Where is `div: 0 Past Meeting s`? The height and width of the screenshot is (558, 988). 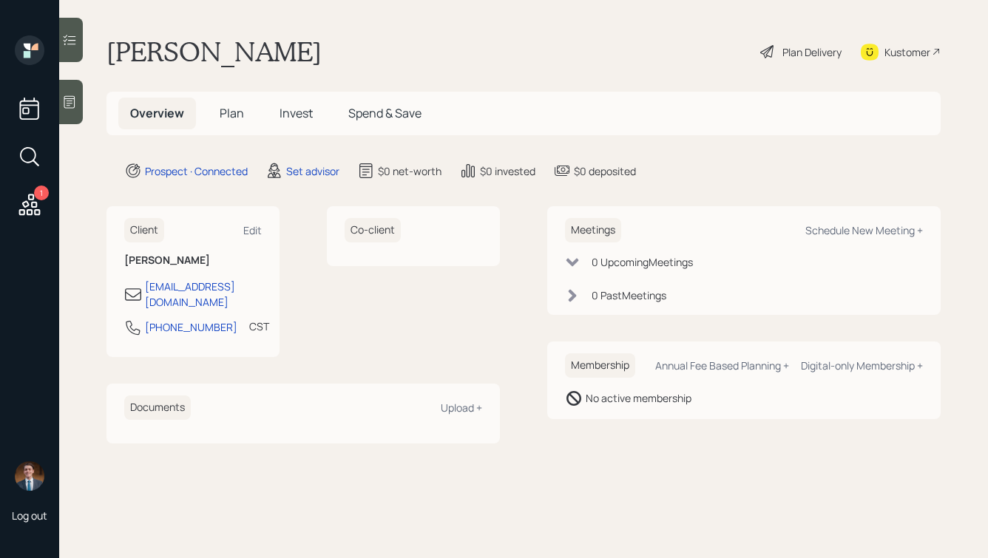 div: 0 Past Meeting s is located at coordinates (628, 295).